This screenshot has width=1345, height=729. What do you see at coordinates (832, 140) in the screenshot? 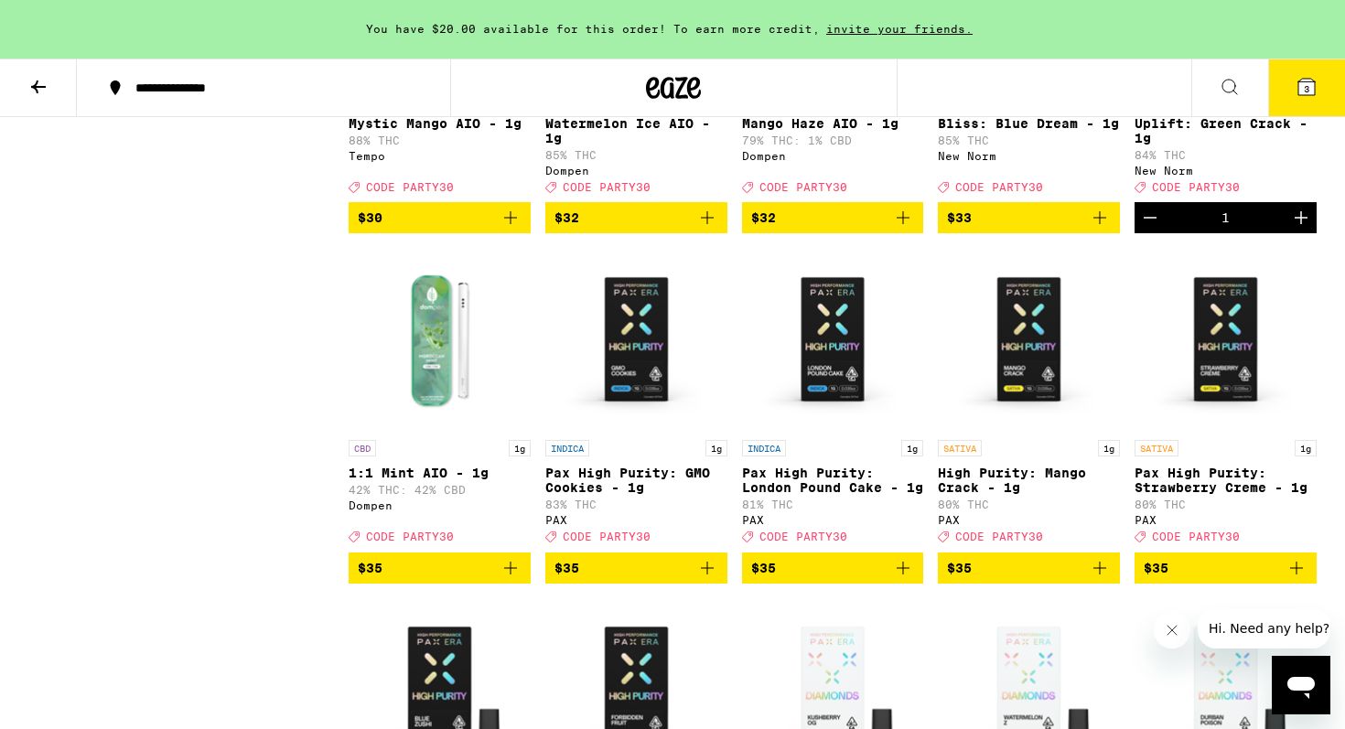
I see `p: 79% THC: 1% CBD` at bounding box center [832, 140].